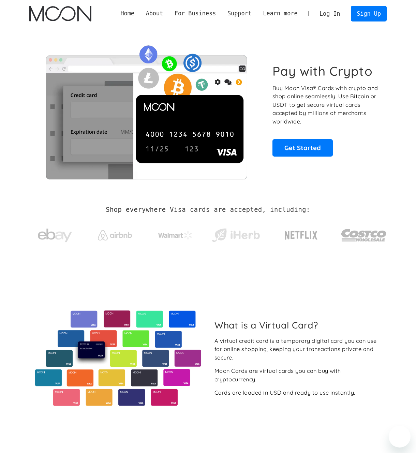 The height and width of the screenshot is (453, 416). I want to click on a: Costco, so click(364, 233).